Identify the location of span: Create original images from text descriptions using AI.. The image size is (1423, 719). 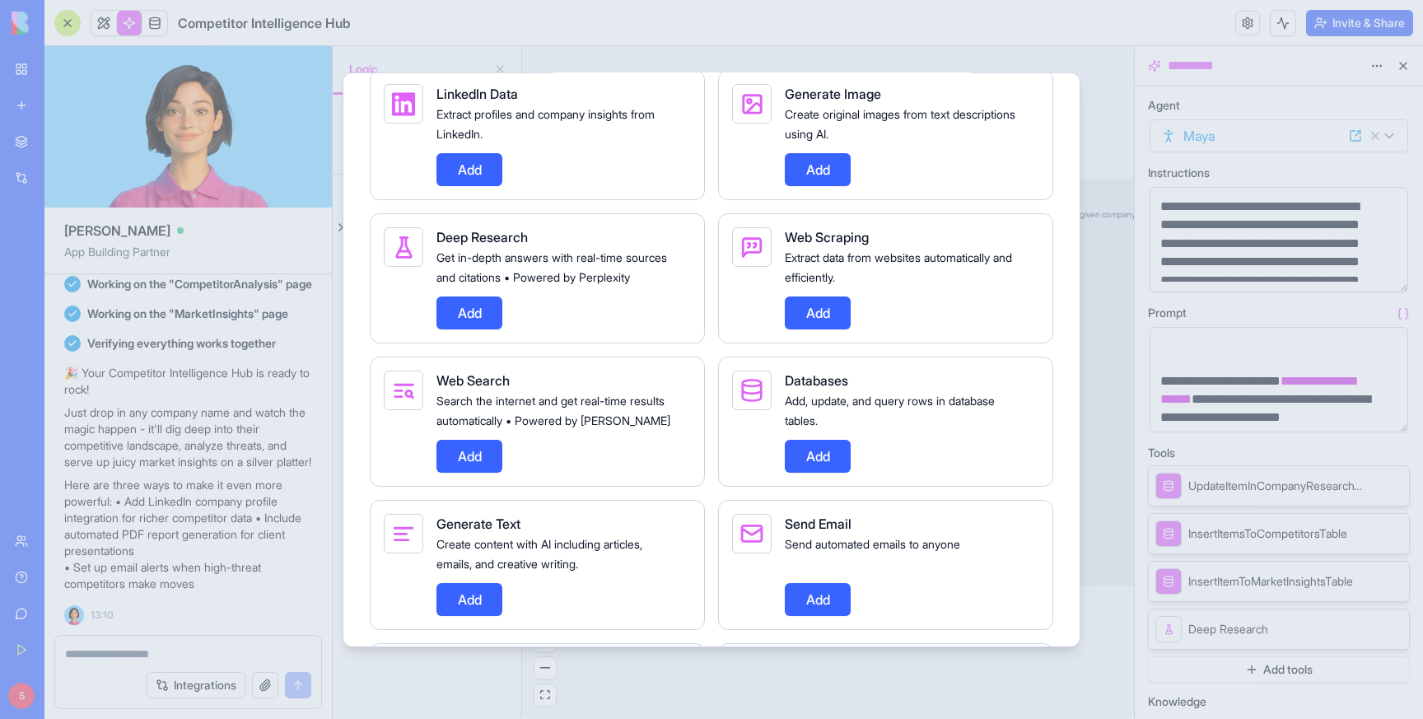
(900, 123).